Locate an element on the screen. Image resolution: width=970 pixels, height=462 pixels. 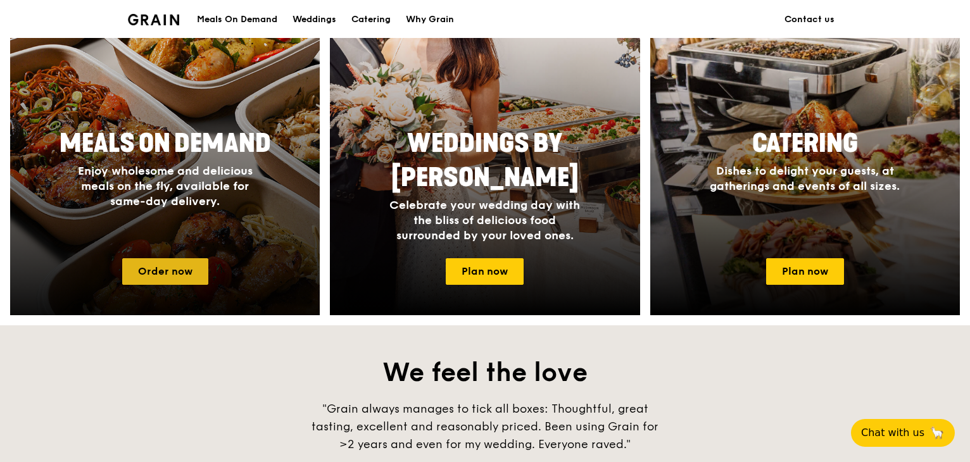
span: Meals On Demand is located at coordinates (165, 144).